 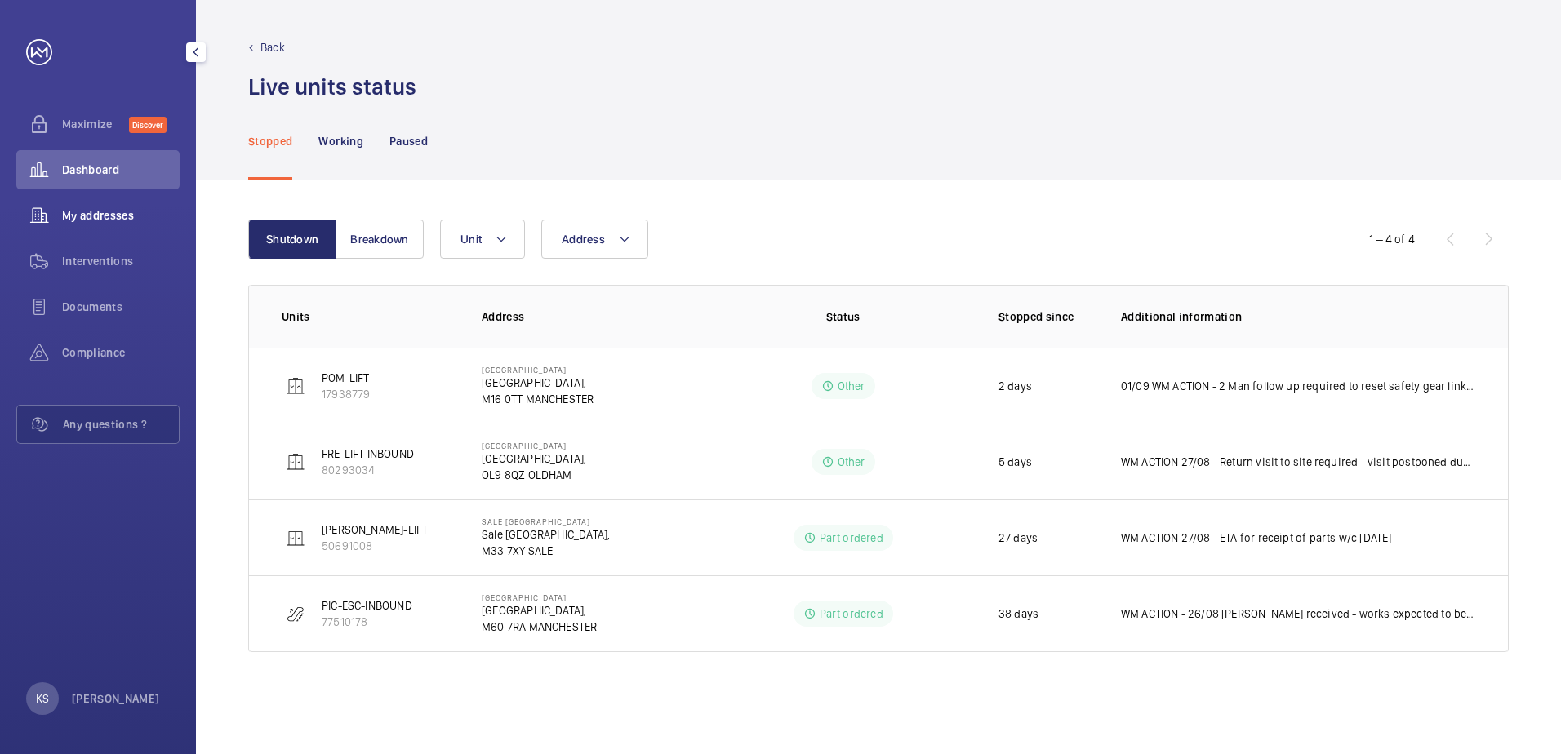 I want to click on p: Back, so click(x=273, y=47).